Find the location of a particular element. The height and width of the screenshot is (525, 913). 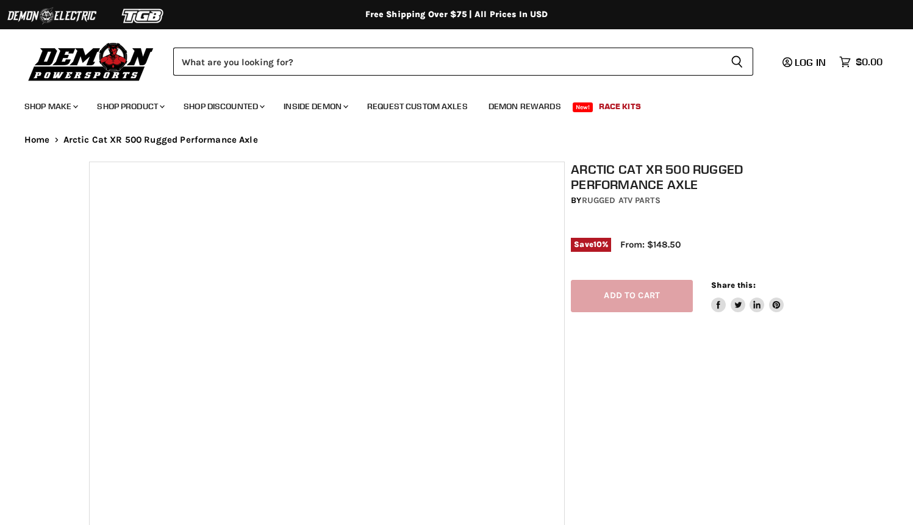

a: Inside Demon is located at coordinates (315, 106).